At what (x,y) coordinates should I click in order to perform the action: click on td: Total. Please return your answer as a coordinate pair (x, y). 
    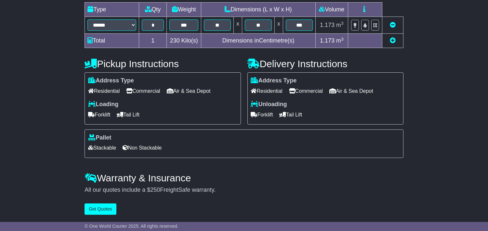
    Looking at the image, I should click on (112, 41).